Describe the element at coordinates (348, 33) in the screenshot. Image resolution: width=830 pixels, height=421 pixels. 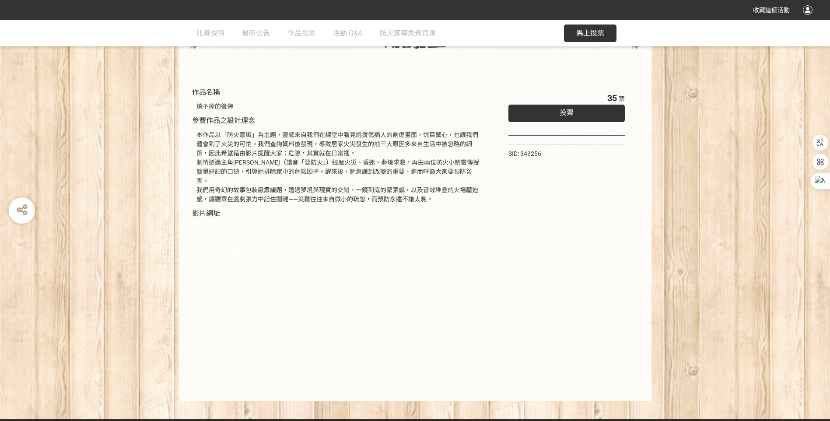
I see `a: 活動 Q&A` at that location.